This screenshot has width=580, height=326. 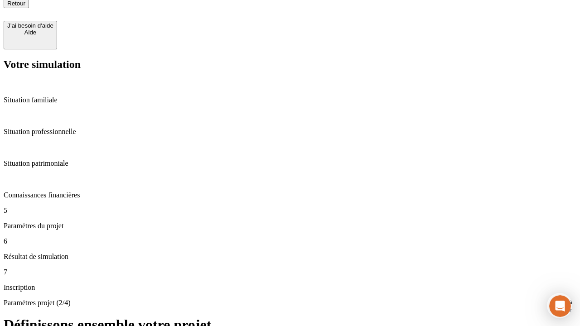 What do you see at coordinates (290, 211) in the screenshot?
I see `p: 5` at bounding box center [290, 211].